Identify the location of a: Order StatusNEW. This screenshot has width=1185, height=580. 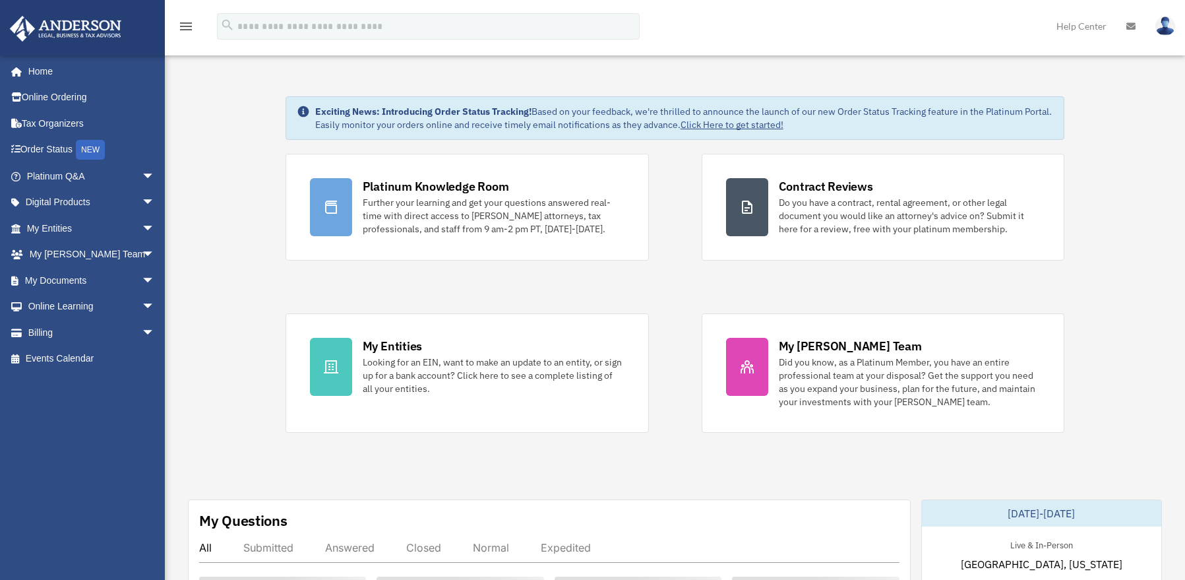
(92, 150).